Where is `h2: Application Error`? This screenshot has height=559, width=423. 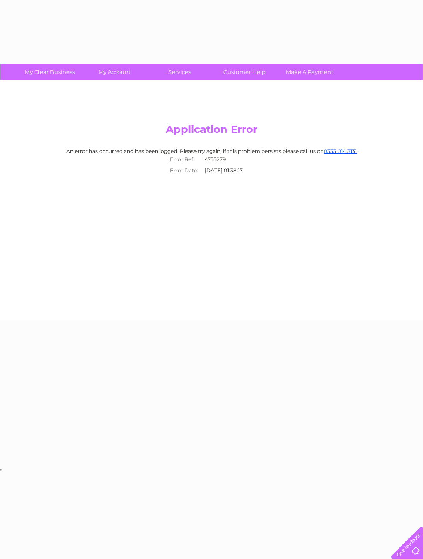
h2: Application Error is located at coordinates (212, 132).